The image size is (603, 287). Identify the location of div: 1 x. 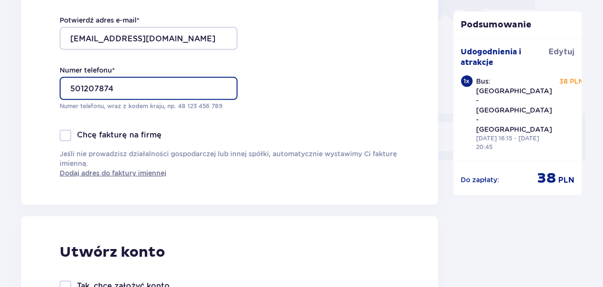
(467, 81).